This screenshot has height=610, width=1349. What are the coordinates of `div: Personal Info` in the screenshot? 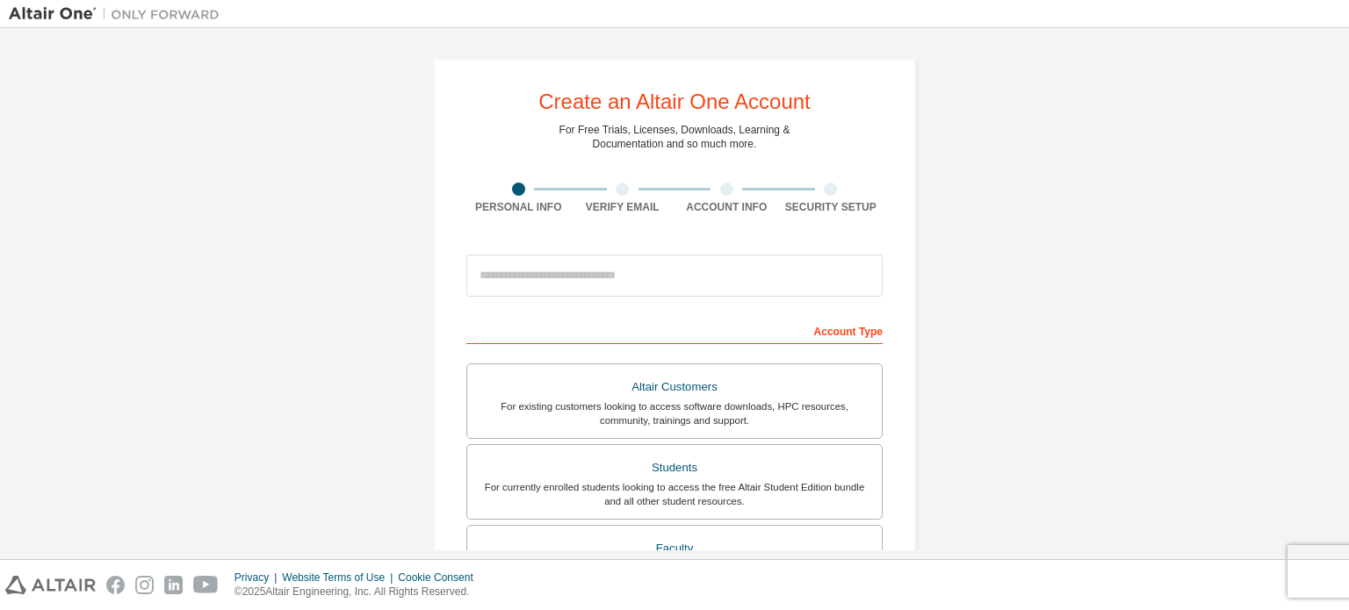 It's located at (518, 207).